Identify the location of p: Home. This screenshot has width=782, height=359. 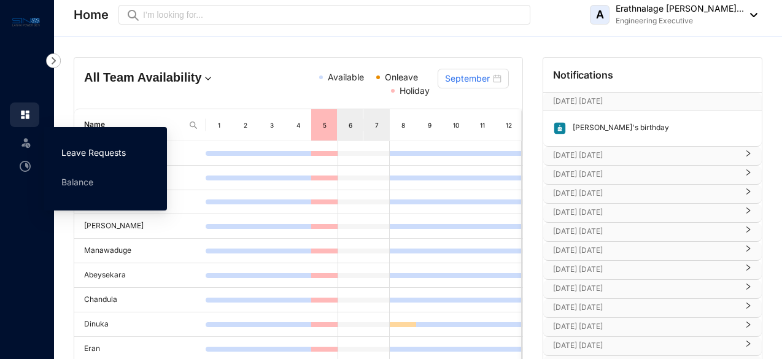
(91, 15).